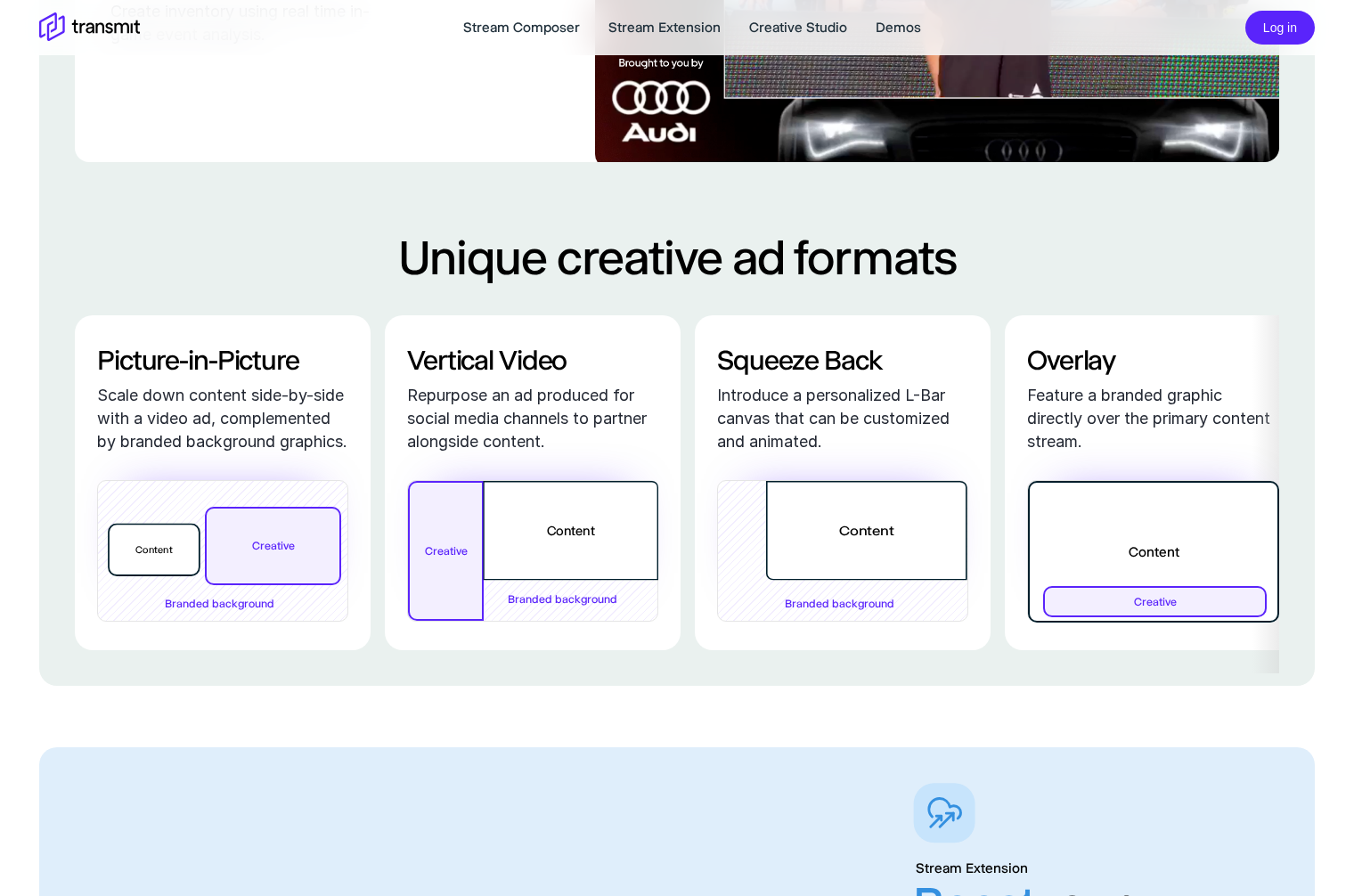 The width and height of the screenshot is (1354, 896). Describe the element at coordinates (842, 360) in the screenshot. I see `h3: Squeeze Back` at that location.